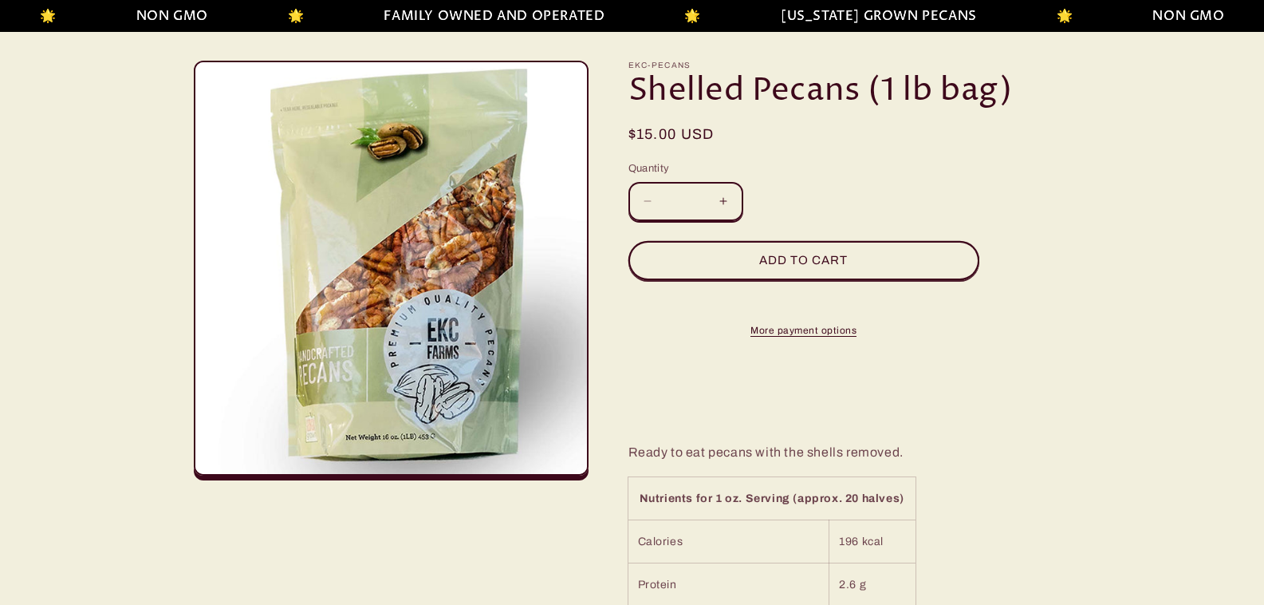 This screenshot has height=605, width=1264. I want to click on p: ekc-pecans, so click(849, 65).